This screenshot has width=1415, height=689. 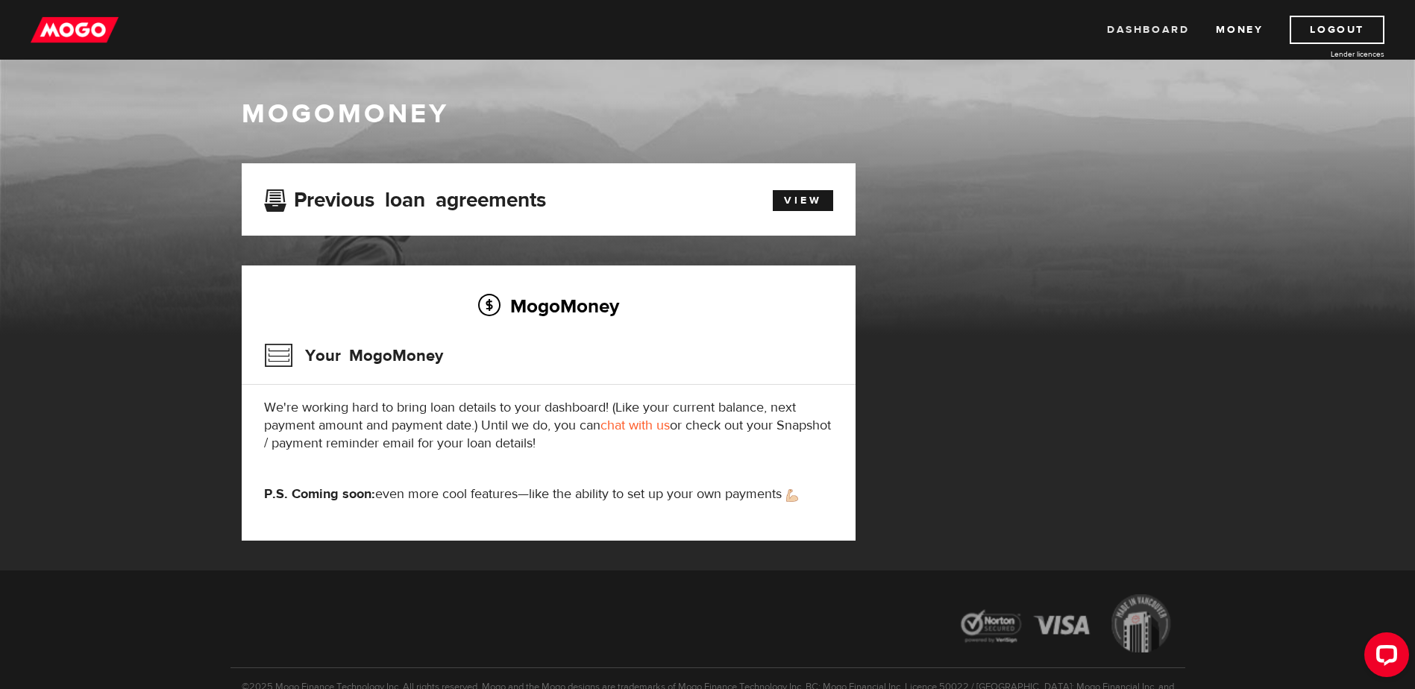 What do you see at coordinates (34, 28) in the screenshot?
I see `button: Open LiveChat chat widget` at bounding box center [34, 28].